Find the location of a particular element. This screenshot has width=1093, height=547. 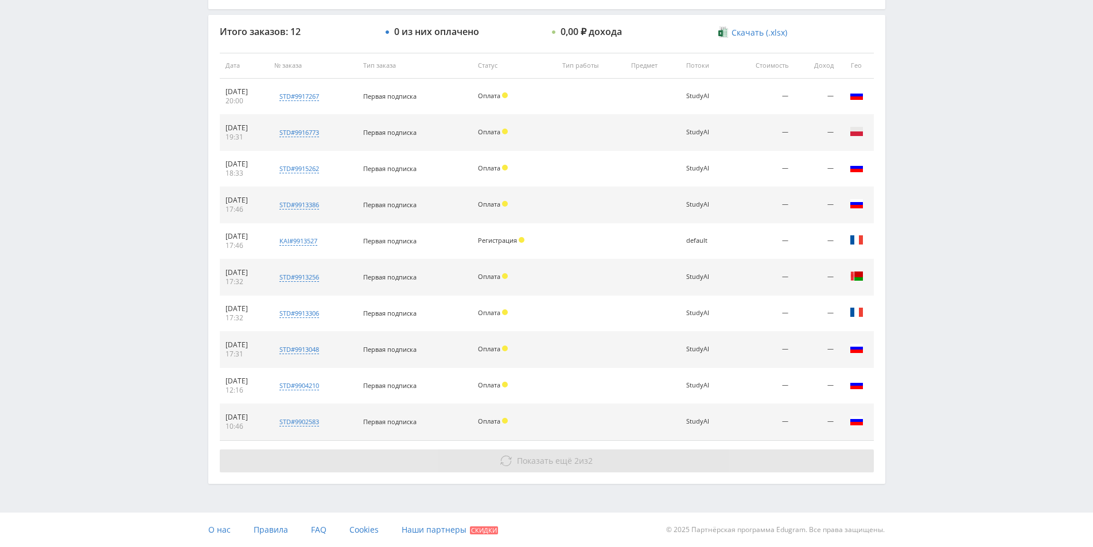

th: Тип работы is located at coordinates (591, 65).